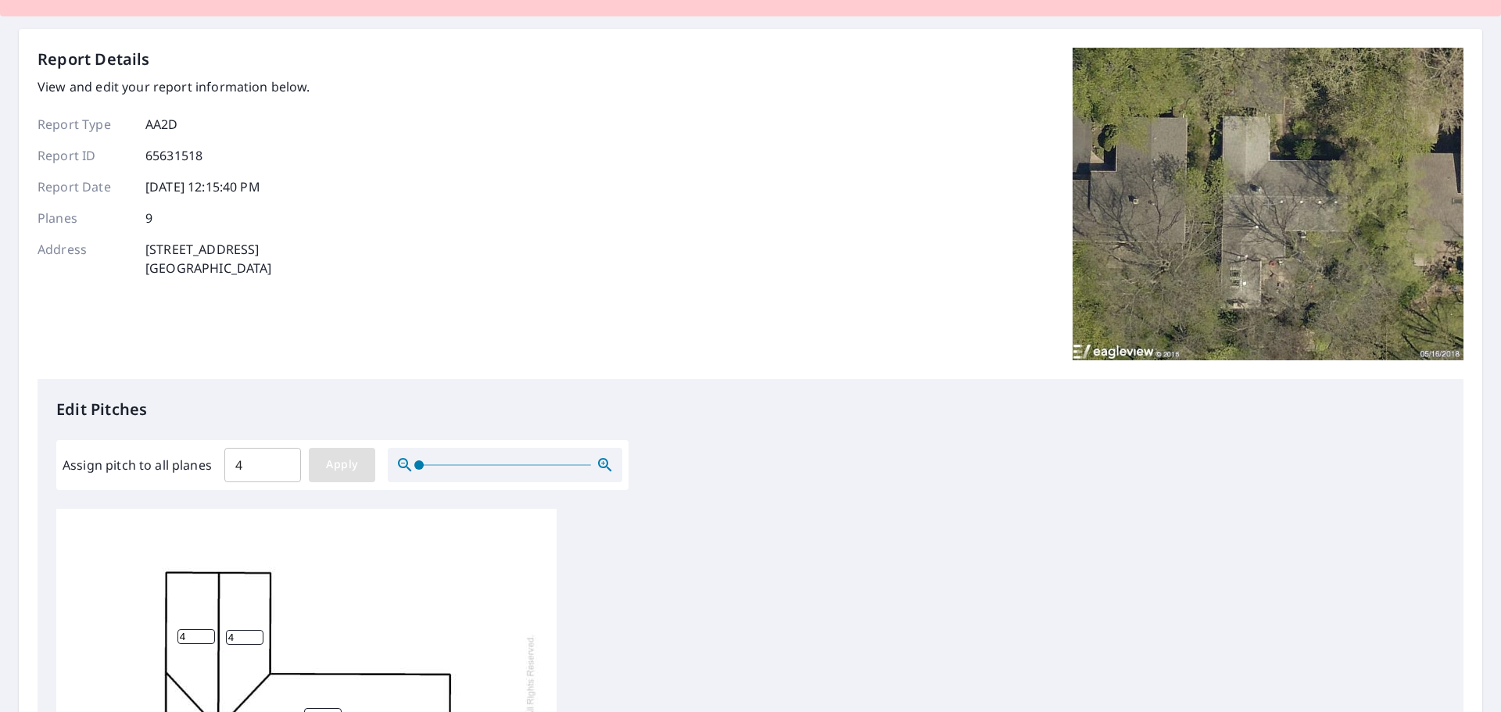 The height and width of the screenshot is (712, 1501). I want to click on p: 9, so click(149, 218).